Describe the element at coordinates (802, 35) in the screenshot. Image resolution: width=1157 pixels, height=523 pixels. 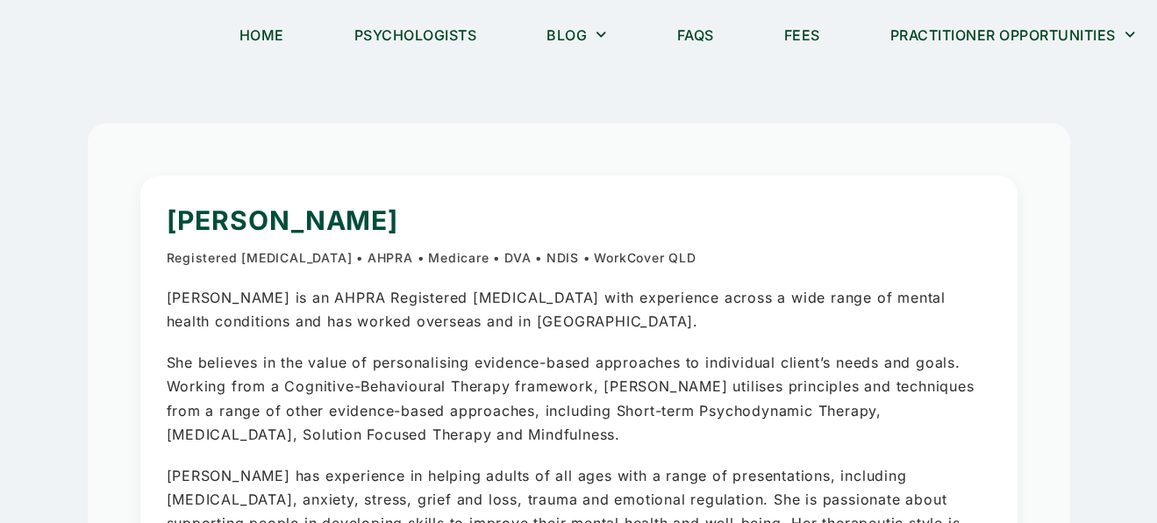
I see `a: Fees` at that location.